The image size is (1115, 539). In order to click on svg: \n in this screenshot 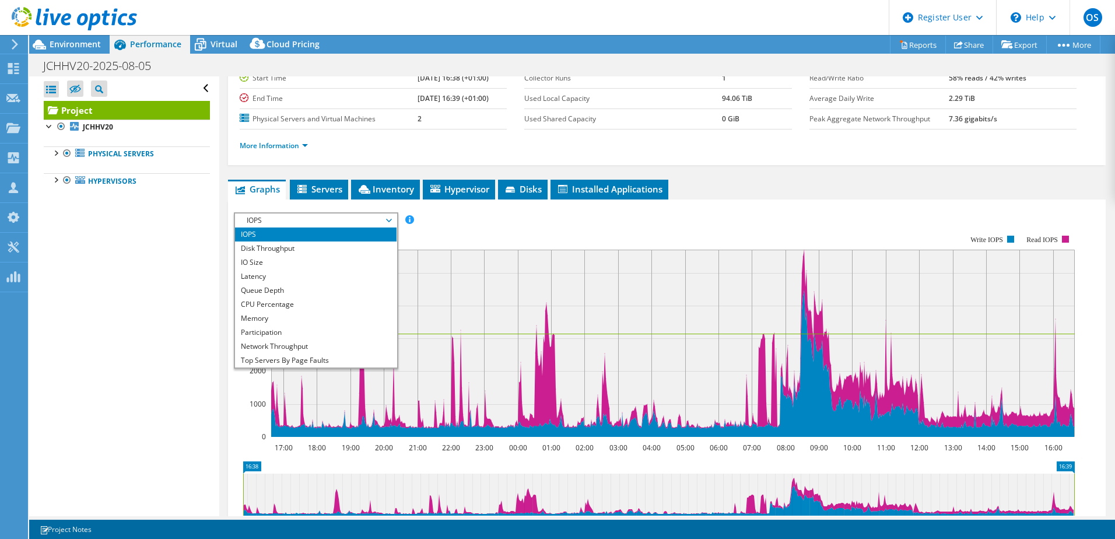, I will do `click(1016, 18)`.